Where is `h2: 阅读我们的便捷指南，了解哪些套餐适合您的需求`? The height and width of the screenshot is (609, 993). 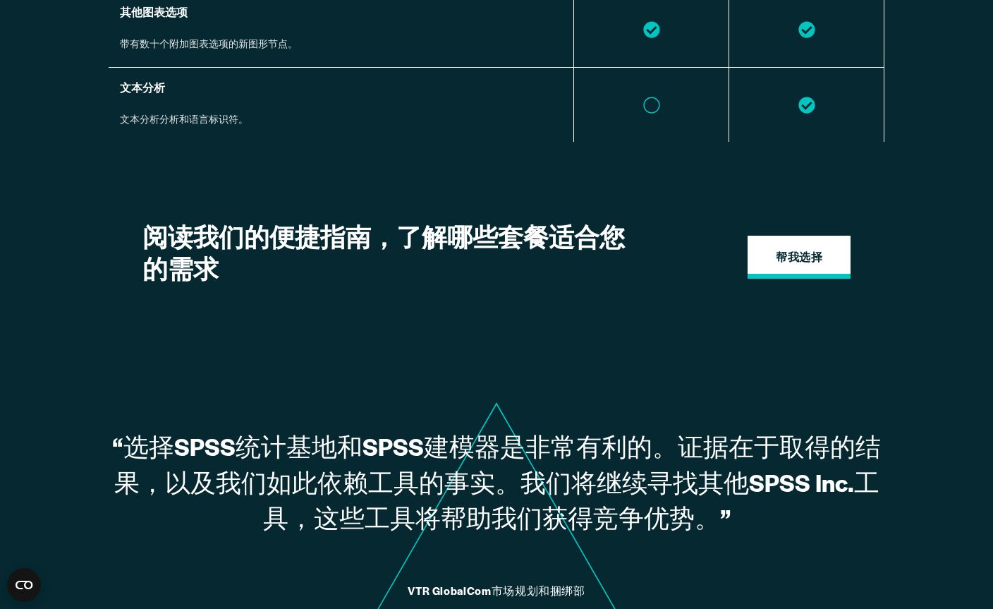 h2: 阅读我们的便捷指南，了解哪些套餐适合您的需求 is located at coordinates (389, 252).